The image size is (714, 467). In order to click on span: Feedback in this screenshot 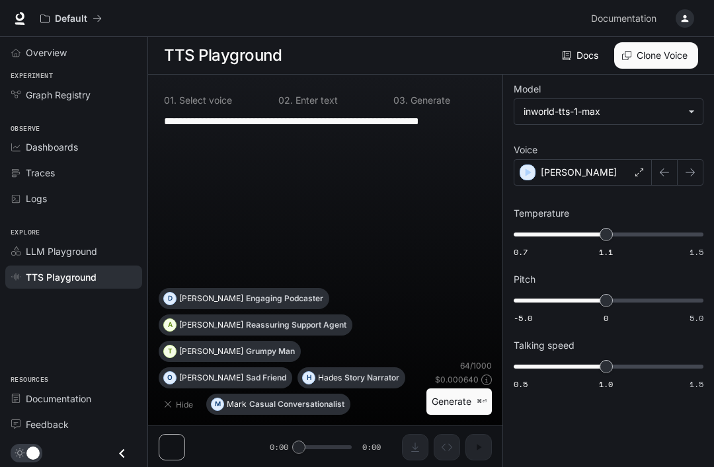, I will do `click(47, 424)`.